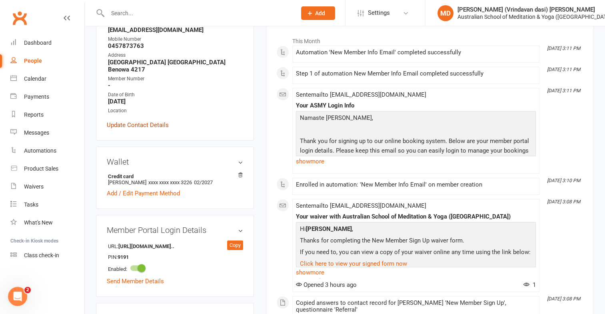  I want to click on a: Update Contact Details, so click(138, 125).